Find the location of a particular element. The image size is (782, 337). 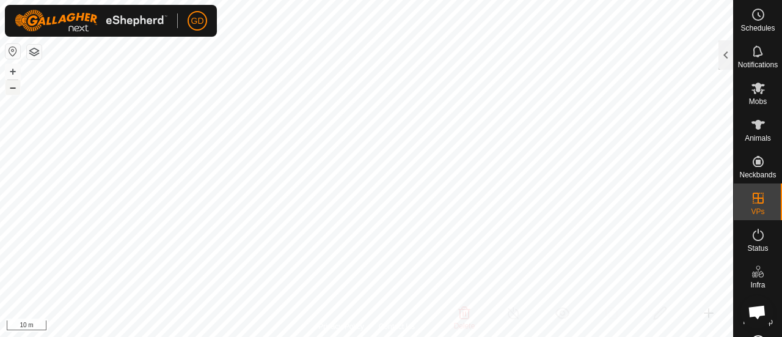

span: Notifications is located at coordinates (758, 65).